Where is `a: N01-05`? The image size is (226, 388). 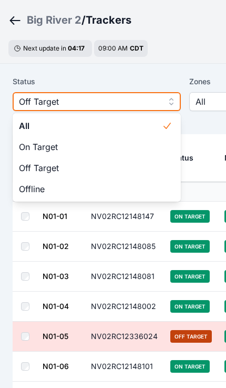
a: N01-05 is located at coordinates (55, 335).